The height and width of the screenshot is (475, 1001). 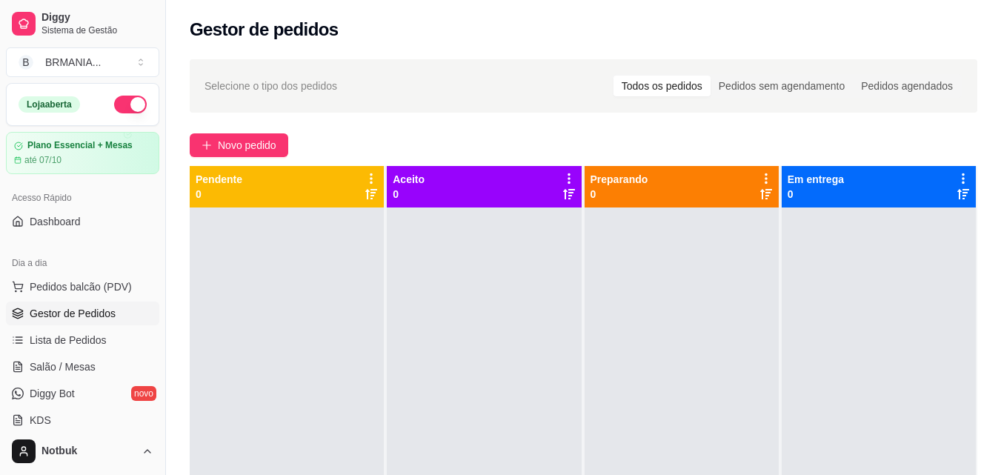 What do you see at coordinates (130, 104) in the screenshot?
I see `button: Alterar Status` at bounding box center [130, 104].